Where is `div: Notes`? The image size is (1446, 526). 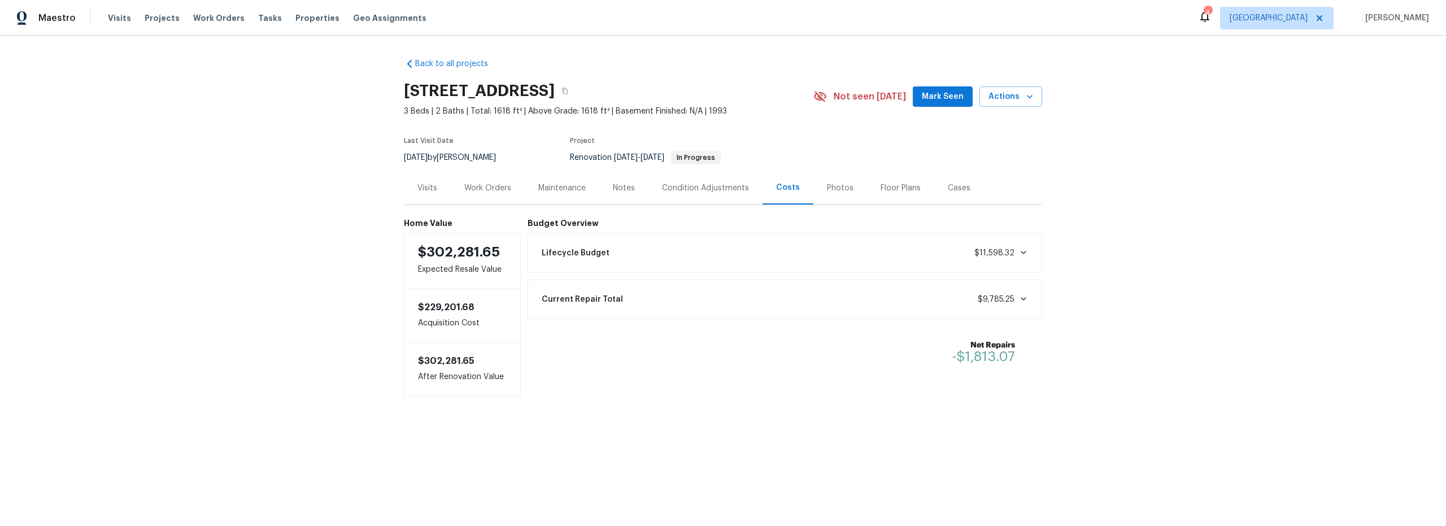 div: Notes is located at coordinates (624, 188).